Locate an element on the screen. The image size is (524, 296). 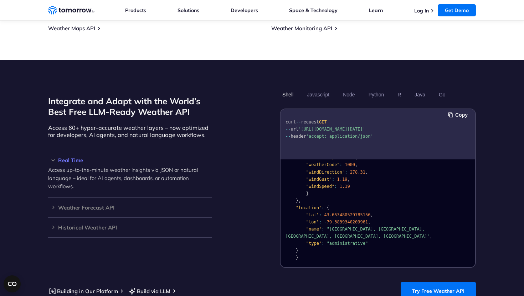
a: Weather Monitoring API is located at coordinates (301, 28).